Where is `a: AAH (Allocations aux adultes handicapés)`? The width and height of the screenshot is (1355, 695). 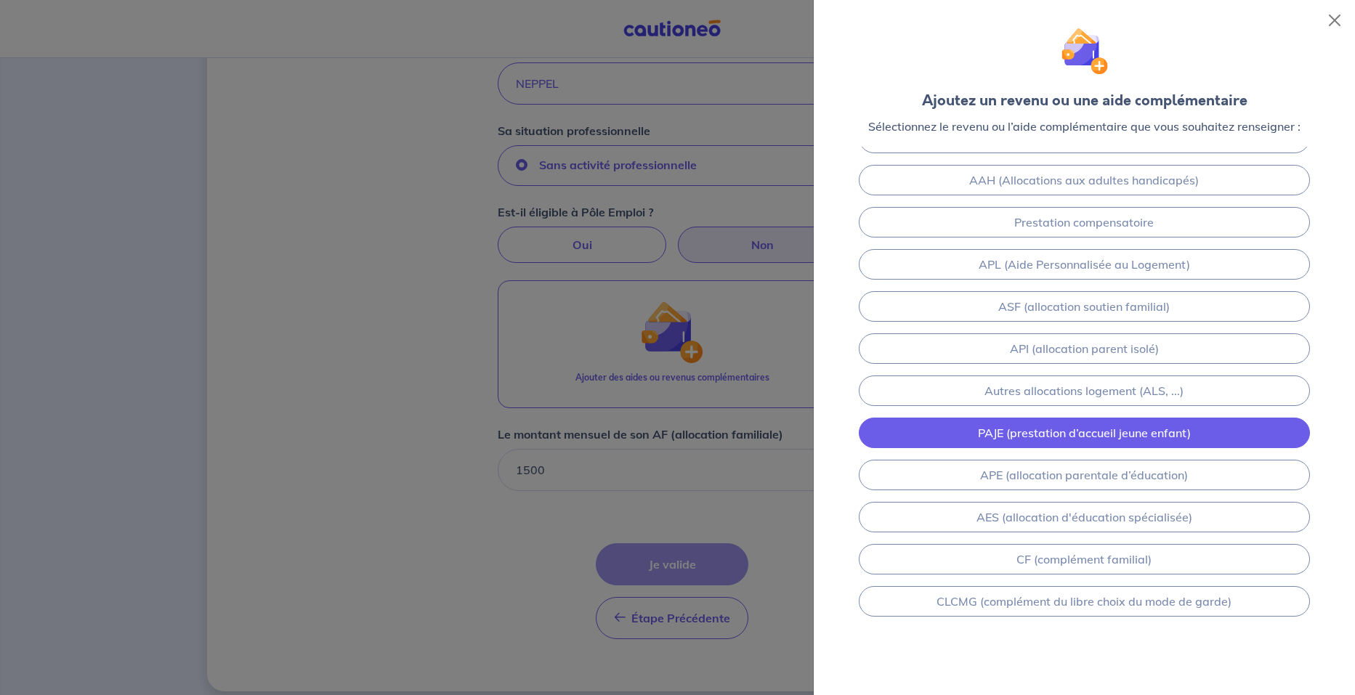
a: AAH (Allocations aux adultes handicapés) is located at coordinates (1084, 180).